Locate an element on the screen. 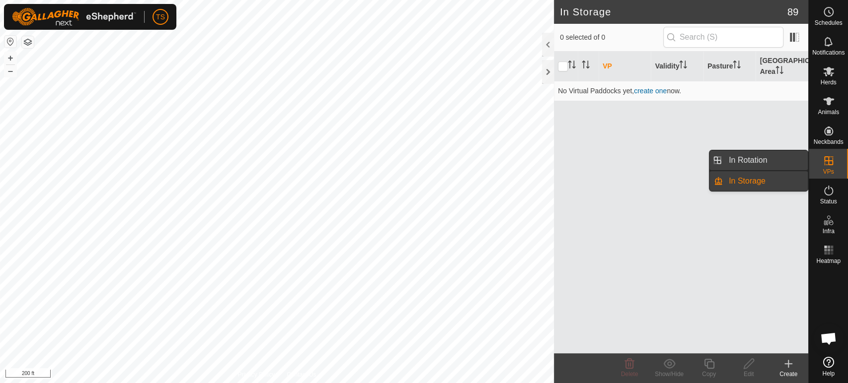  button: Reset Map is located at coordinates (10, 42).